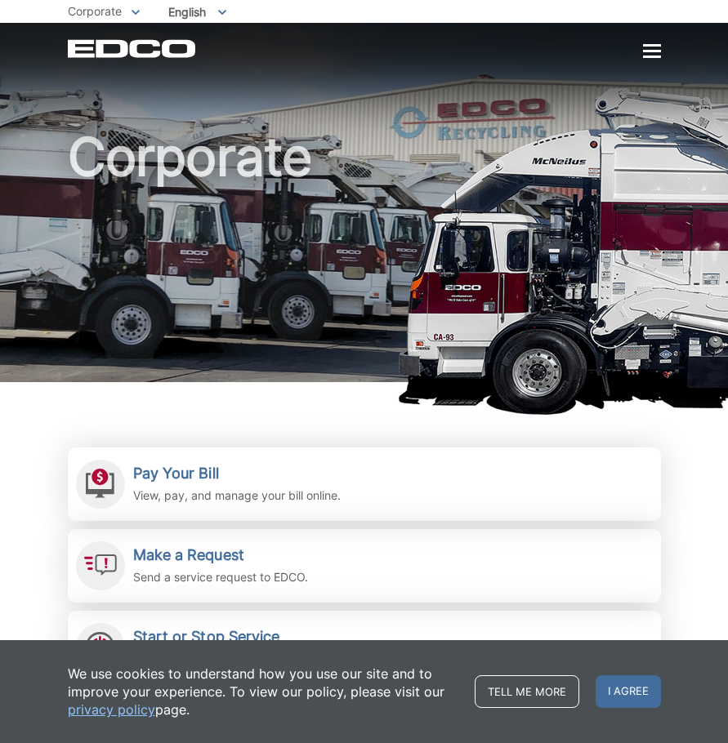 The height and width of the screenshot is (743, 728). What do you see at coordinates (221, 577) in the screenshot?
I see `p: Send a service request to EDCO.` at bounding box center [221, 577].